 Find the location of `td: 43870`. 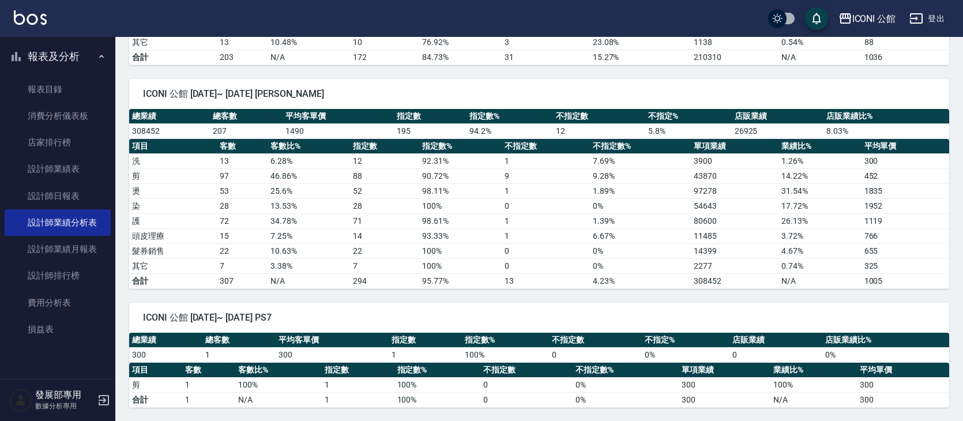

td: 43870 is located at coordinates (735, 176).